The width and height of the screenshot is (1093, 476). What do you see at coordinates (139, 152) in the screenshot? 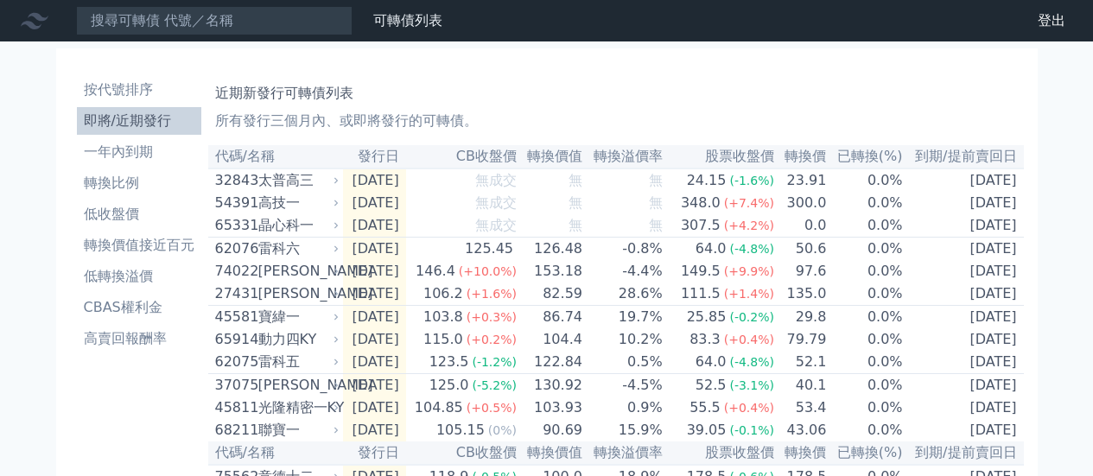
I see `a: 一年內到期` at bounding box center [139, 152].